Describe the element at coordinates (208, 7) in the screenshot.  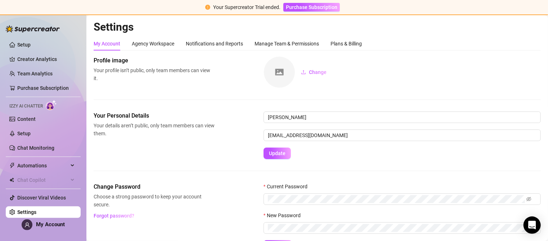
I see `span: exclamation-circle` at that location.